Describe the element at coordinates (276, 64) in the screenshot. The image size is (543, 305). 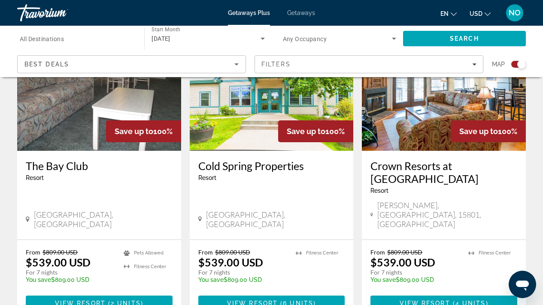
I see `span: Filters` at that location.